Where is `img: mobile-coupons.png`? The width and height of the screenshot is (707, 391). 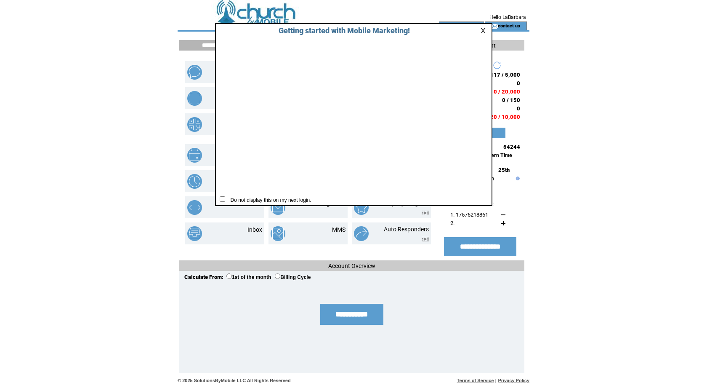 img: mobile-coupons.png is located at coordinates (195, 98).